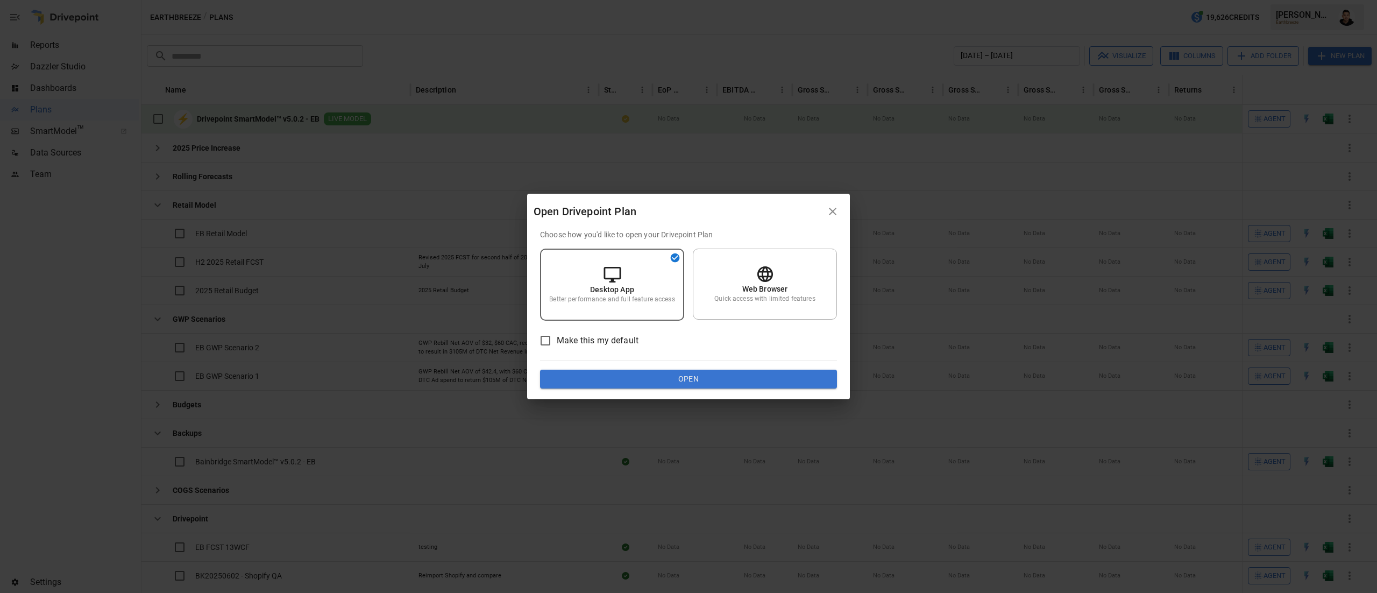 Image resolution: width=1377 pixels, height=593 pixels. Describe the element at coordinates (765, 289) in the screenshot. I see `p: Web Browser` at that location.